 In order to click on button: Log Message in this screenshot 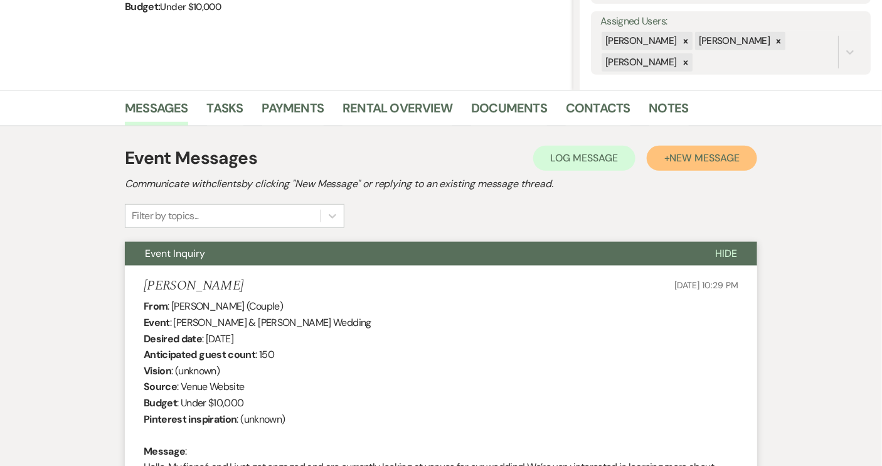, I will do `click(584, 158)`.